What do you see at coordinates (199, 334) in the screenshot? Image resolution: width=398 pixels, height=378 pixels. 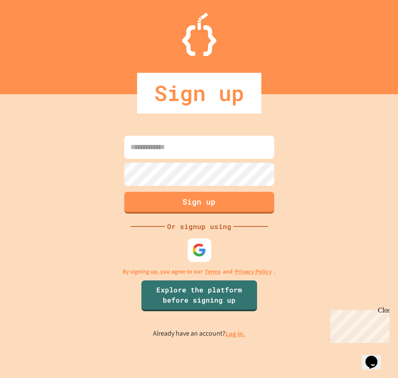 I see `p: Already have an account?` at bounding box center [199, 334].